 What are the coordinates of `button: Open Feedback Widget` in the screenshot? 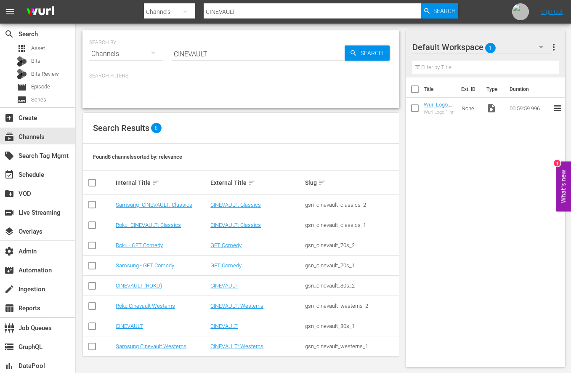 It's located at (563, 186).